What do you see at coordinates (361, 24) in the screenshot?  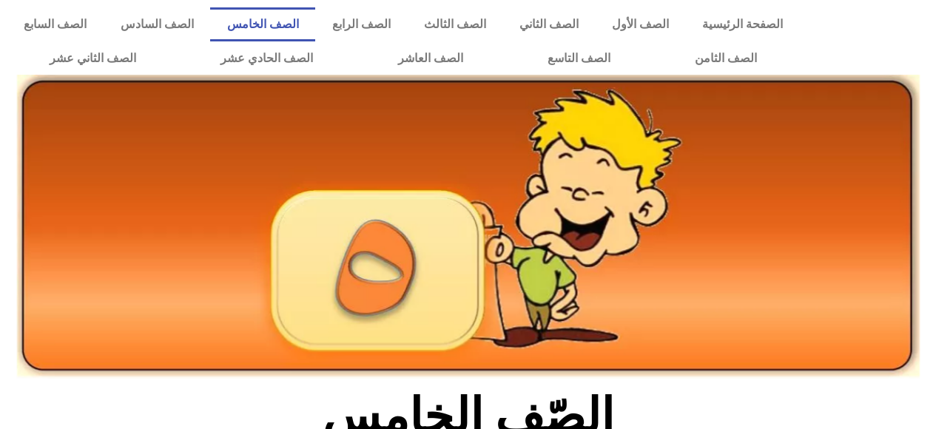 I see `a: الصف الرابع` at bounding box center [361, 24].